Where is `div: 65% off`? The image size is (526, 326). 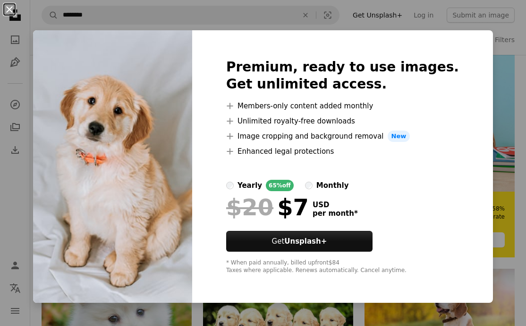 div: 65% off is located at coordinates (280, 185).